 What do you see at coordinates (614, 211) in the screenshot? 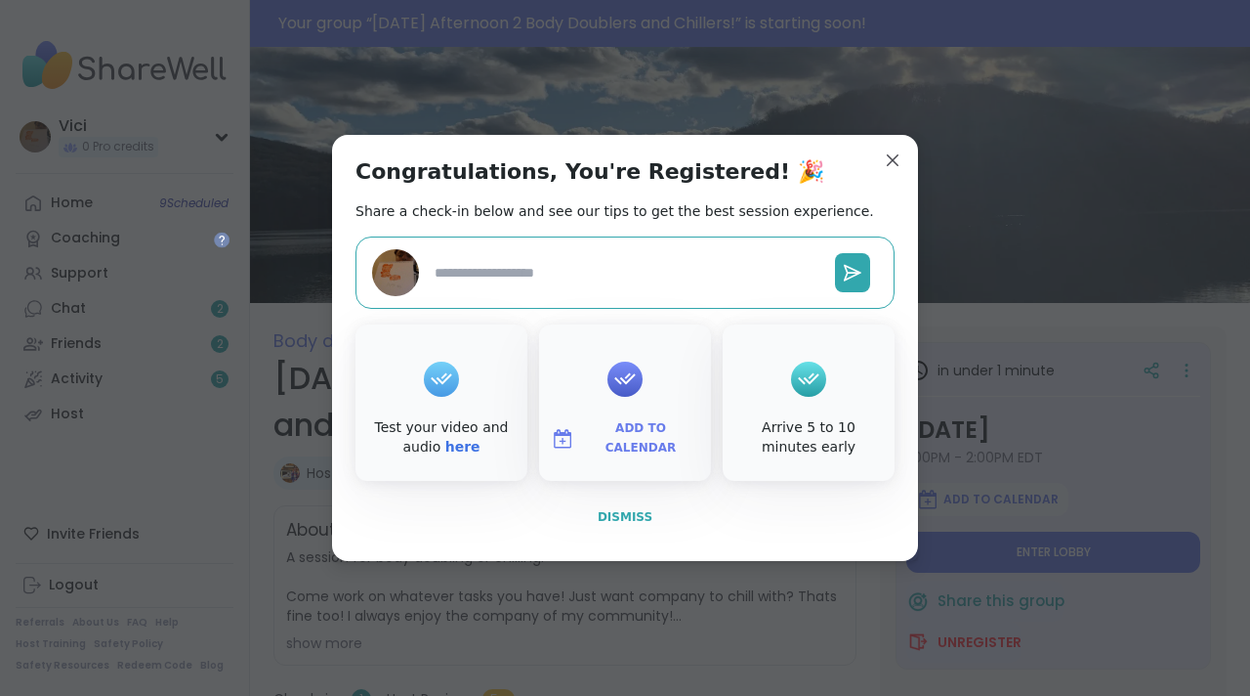
I see `h2: Share a check-in below and see our tips to get the best session experience.` at bounding box center [614, 211].